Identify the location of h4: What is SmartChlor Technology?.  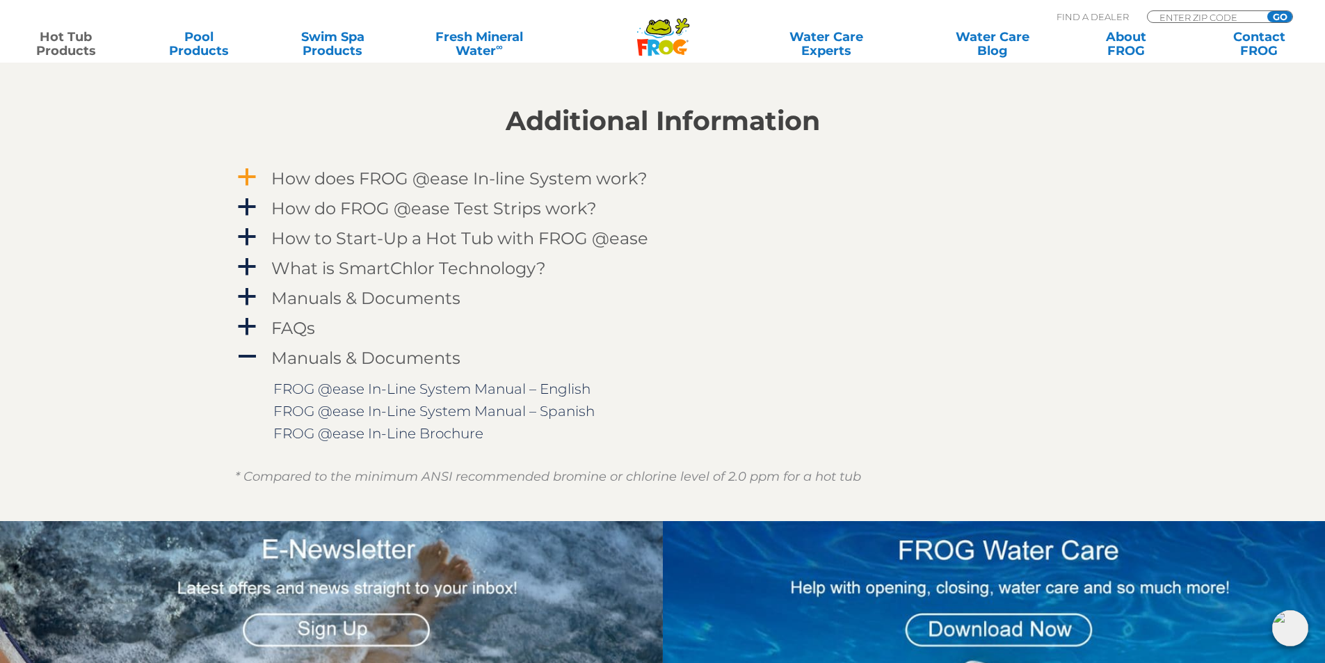
(408, 268).